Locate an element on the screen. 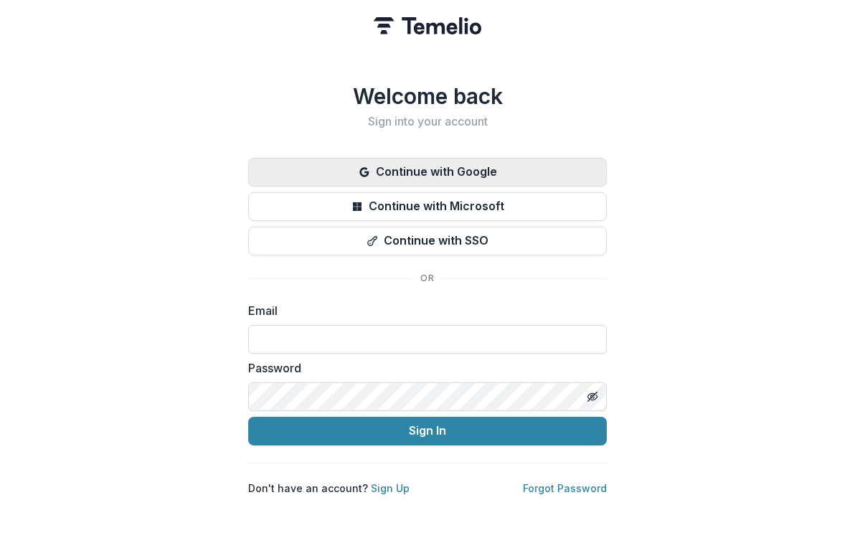 Image resolution: width=855 pixels, height=533 pixels. h2: Sign into your account is located at coordinates (428, 121).